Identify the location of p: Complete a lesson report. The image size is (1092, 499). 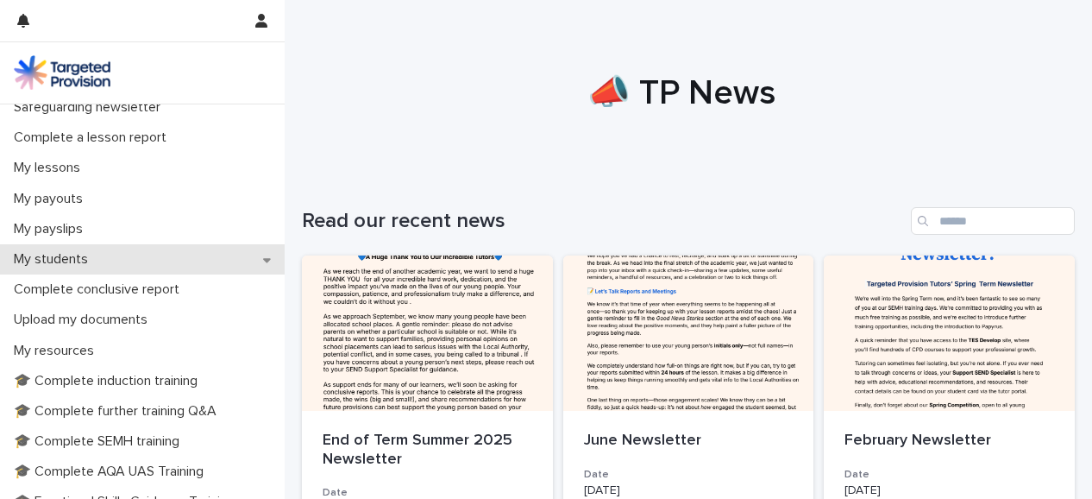
(93, 137).